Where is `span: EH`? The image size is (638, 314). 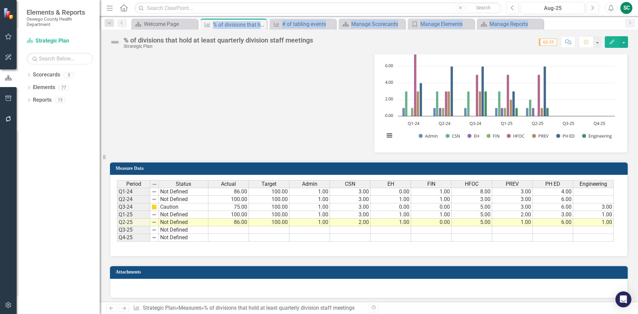 span: EH is located at coordinates (391, 184).